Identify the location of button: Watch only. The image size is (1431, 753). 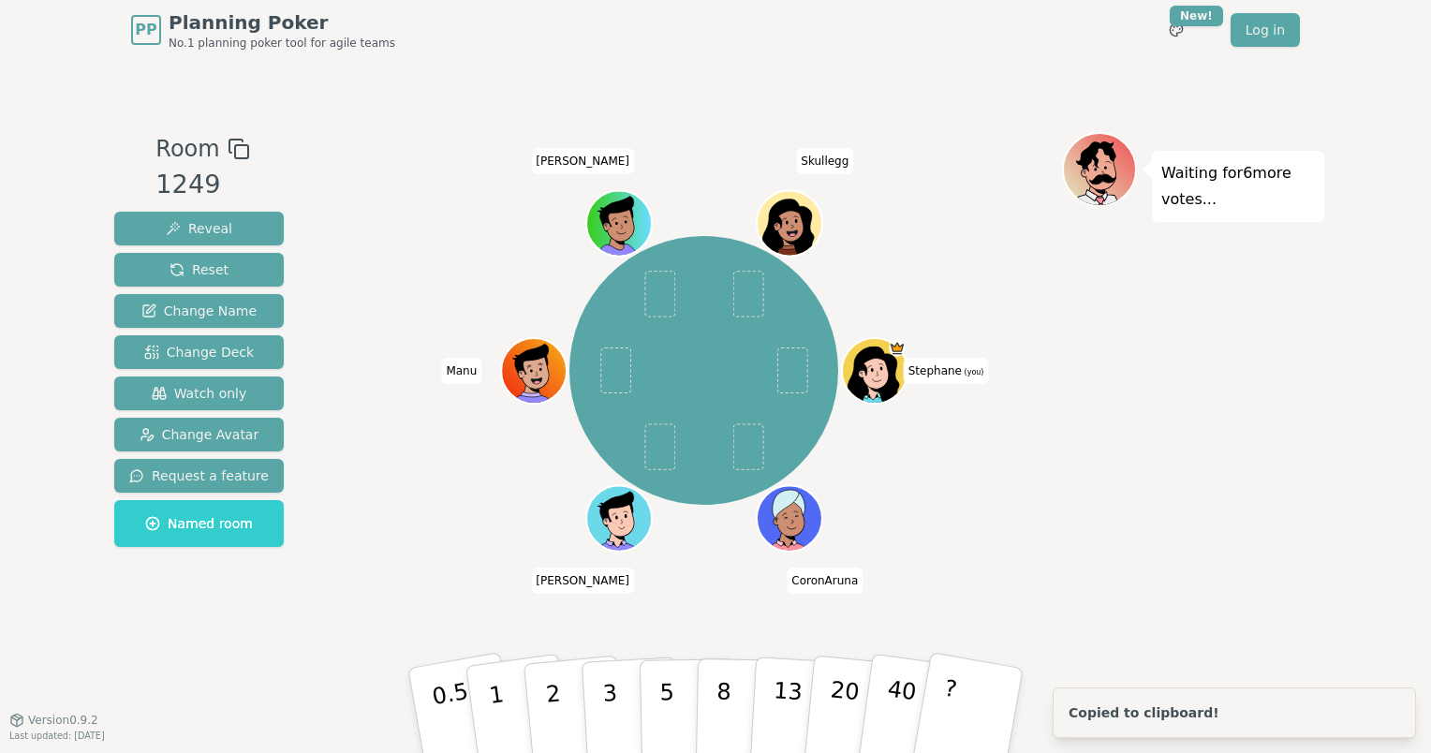
(199, 393).